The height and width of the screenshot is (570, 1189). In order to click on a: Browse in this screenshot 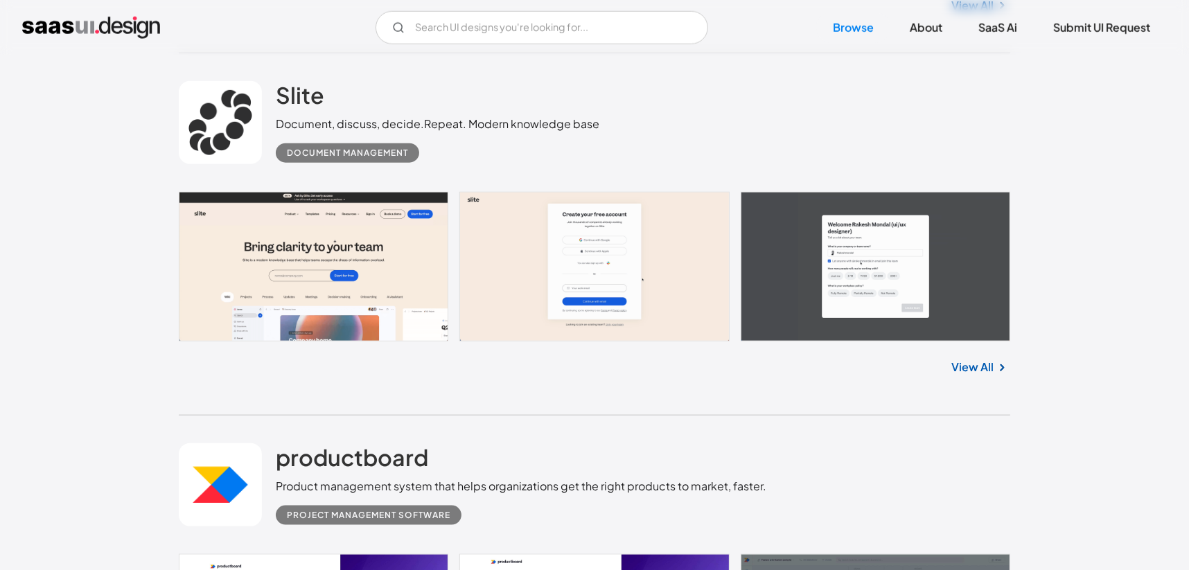, I will do `click(853, 28)`.